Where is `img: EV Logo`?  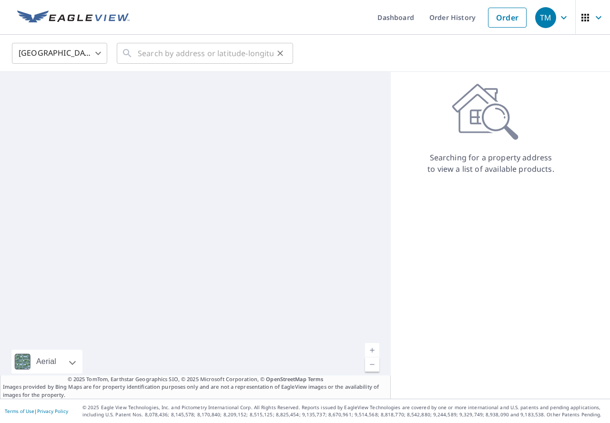 img: EV Logo is located at coordinates (73, 18).